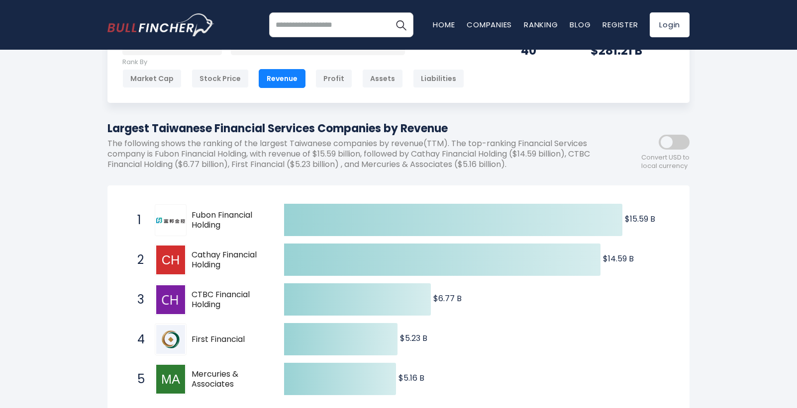  I want to click on img: Fubon Financial Holding, so click(171, 221).